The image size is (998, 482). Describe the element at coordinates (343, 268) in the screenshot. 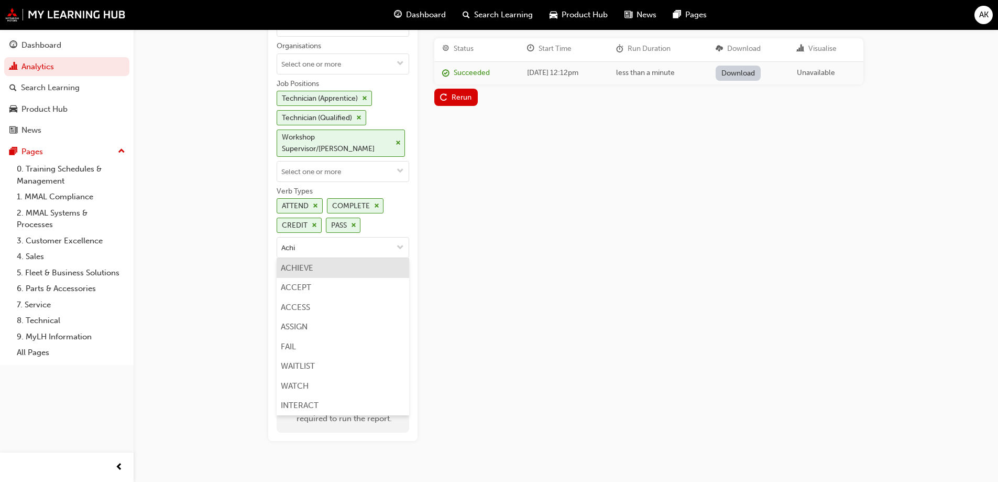

I see `li: ACHIEVE` at that location.